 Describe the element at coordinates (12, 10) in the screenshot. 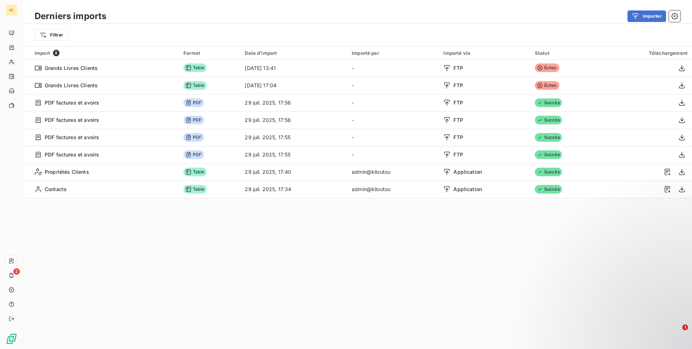

I see `div: KI` at that location.